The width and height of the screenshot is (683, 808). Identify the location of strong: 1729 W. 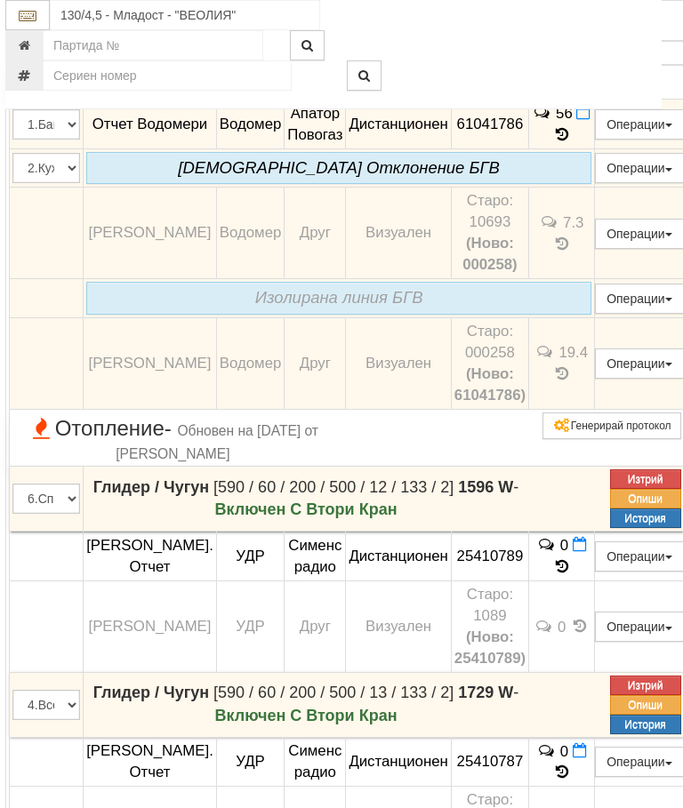
(485, 692).